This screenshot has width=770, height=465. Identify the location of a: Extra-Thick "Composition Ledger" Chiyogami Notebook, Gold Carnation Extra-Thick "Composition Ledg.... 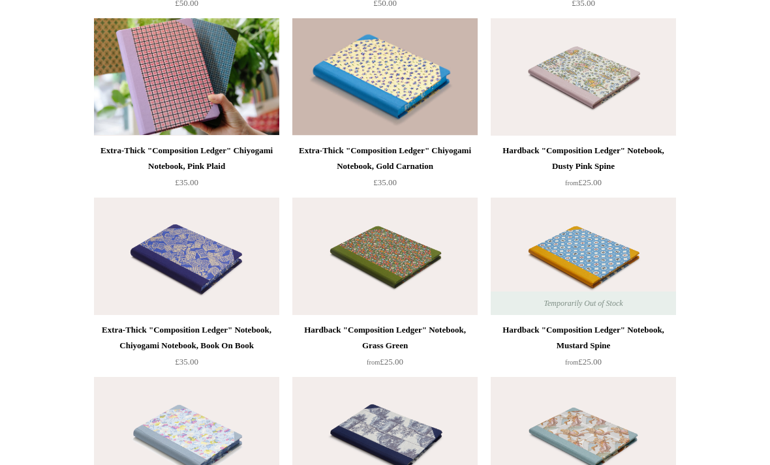
(385, 78).